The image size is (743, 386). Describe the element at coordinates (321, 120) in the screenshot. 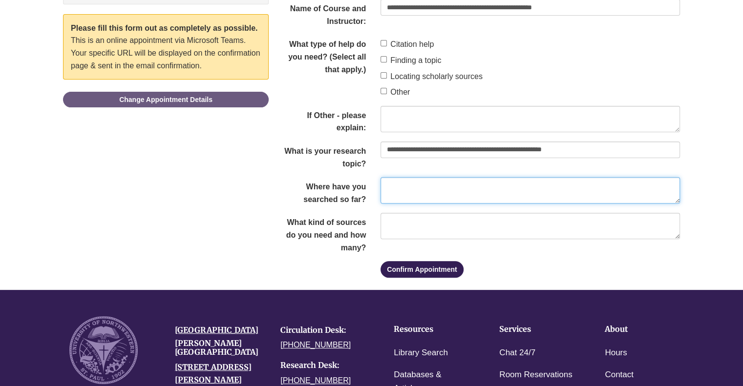

I see `label: If Other - please explain:` at that location.